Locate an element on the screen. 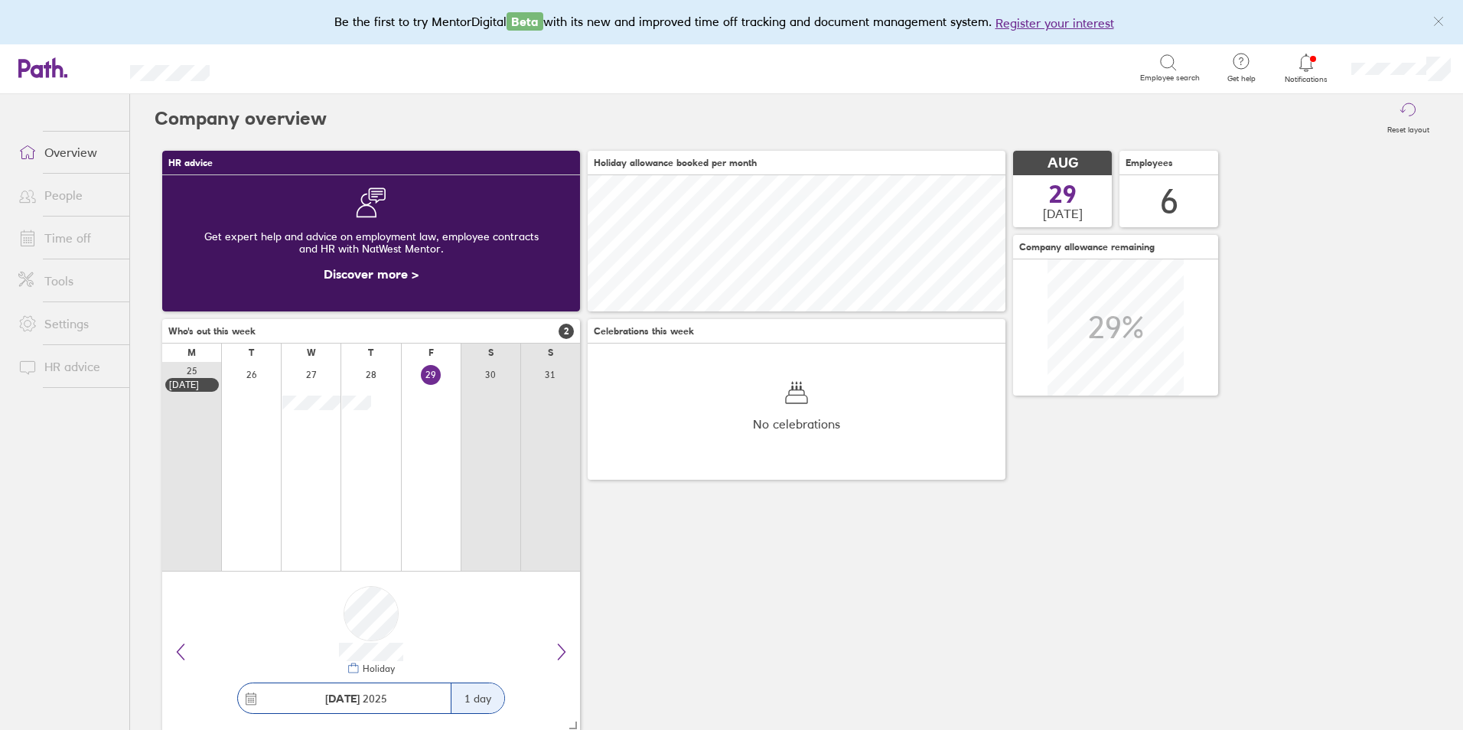 The width and height of the screenshot is (1463, 730). div: Be the first to try MentorDigital with its new and improved time off tracking and document manage... is located at coordinates (731, 22).